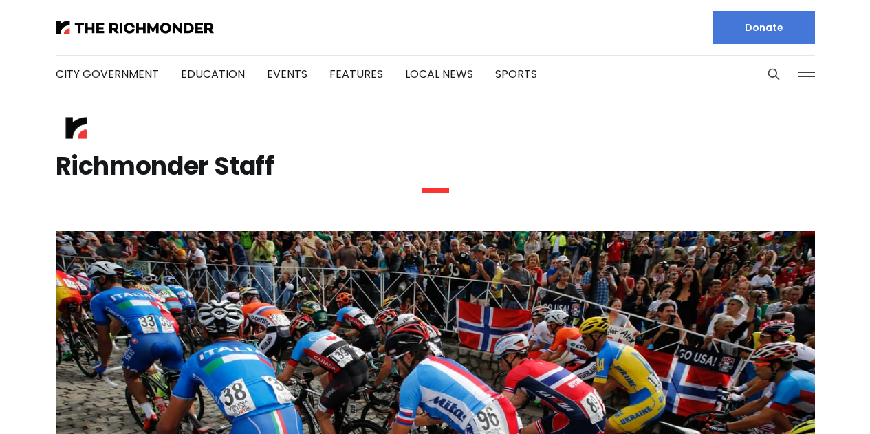 Image resolution: width=870 pixels, height=434 pixels. What do you see at coordinates (773, 74) in the screenshot?
I see `button: Search this site` at bounding box center [773, 74].